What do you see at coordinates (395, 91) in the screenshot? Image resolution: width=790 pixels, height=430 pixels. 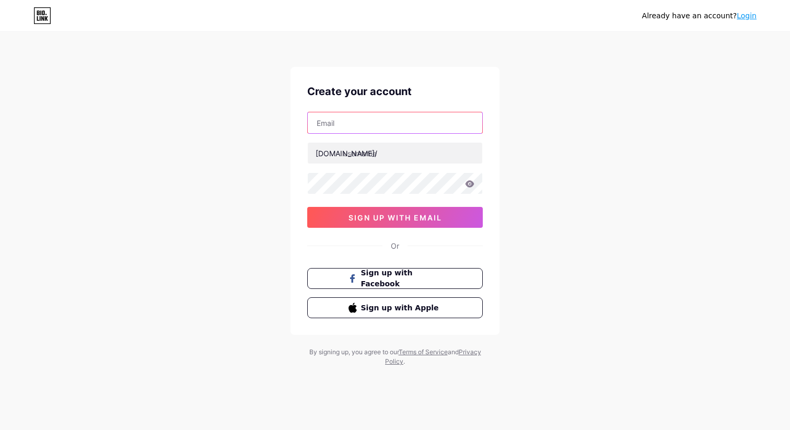 I see `div: Create your account` at bounding box center [395, 91].